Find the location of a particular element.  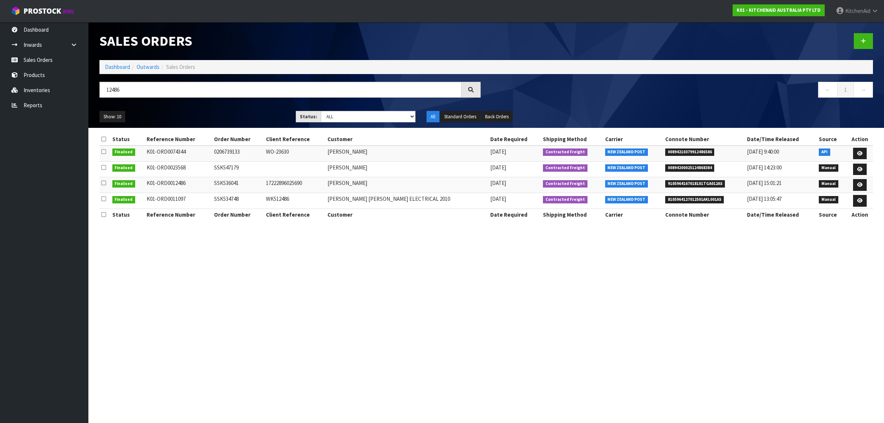

td: K01-ORD0011097 is located at coordinates (178, 201).